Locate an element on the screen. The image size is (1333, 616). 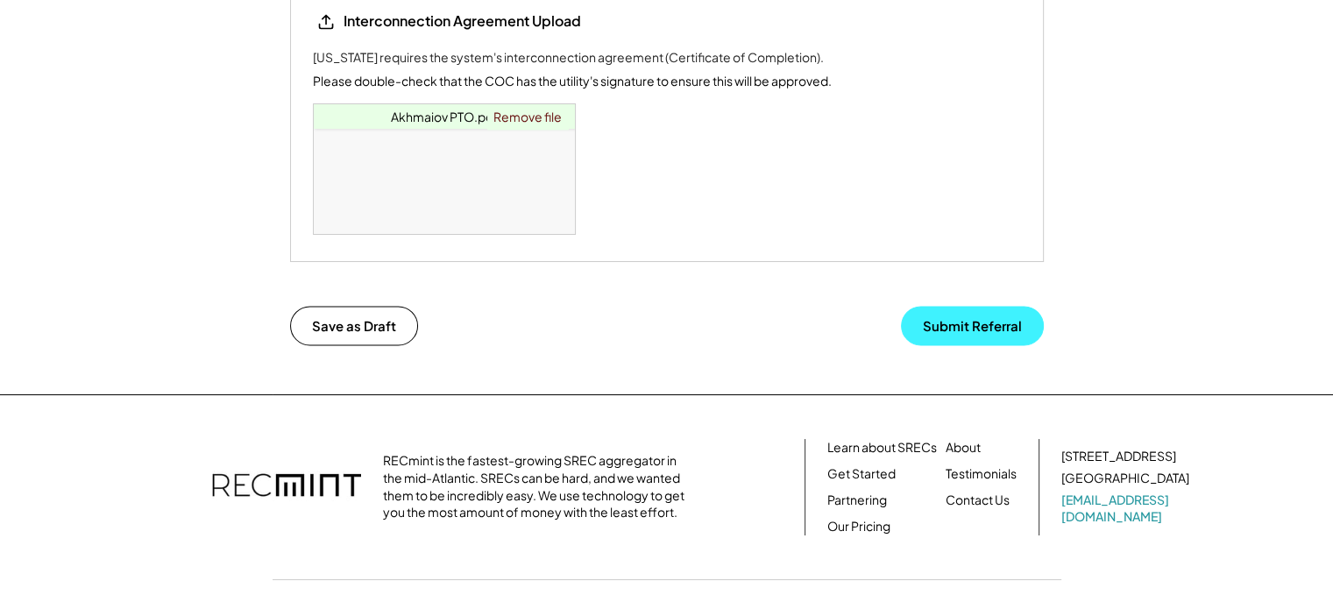
div: Please double-check that the COC has the utility's signature to ensure this will be approved. is located at coordinates (572, 81).